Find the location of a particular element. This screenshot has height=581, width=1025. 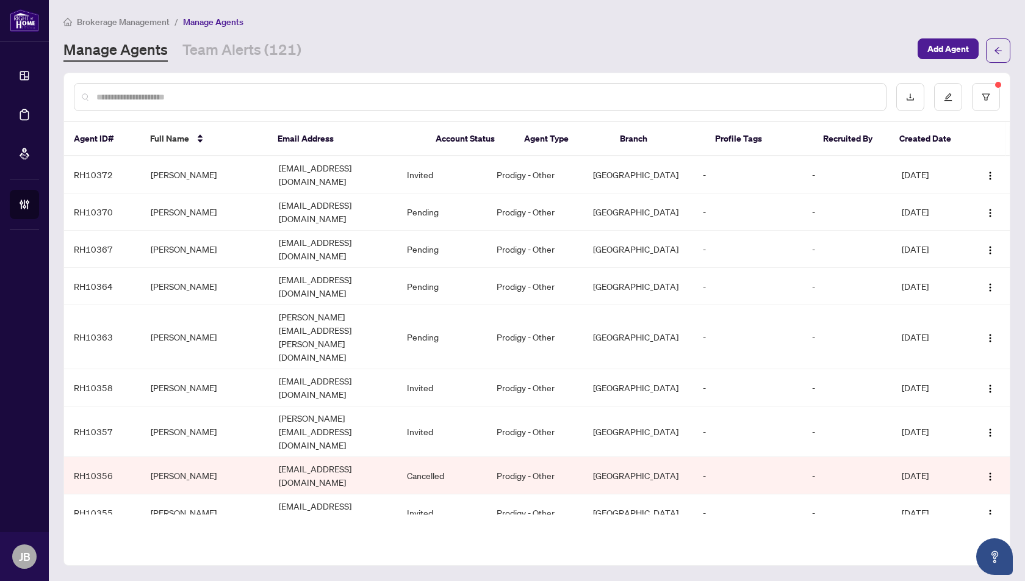

td: RH10372 is located at coordinates (102, 174).